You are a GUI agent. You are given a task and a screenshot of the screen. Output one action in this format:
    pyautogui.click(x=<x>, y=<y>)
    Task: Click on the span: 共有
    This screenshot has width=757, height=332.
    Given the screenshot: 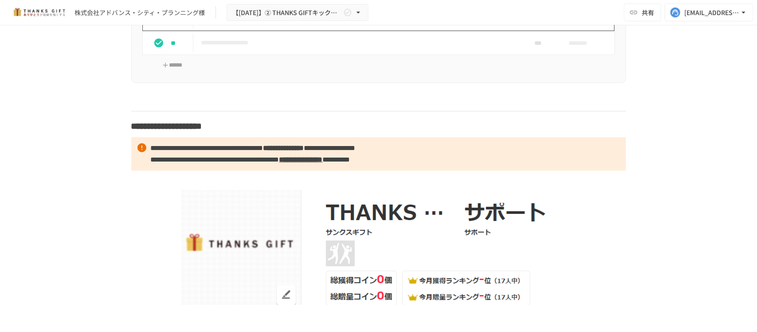 What is the action you would take?
    pyautogui.click(x=648, y=12)
    